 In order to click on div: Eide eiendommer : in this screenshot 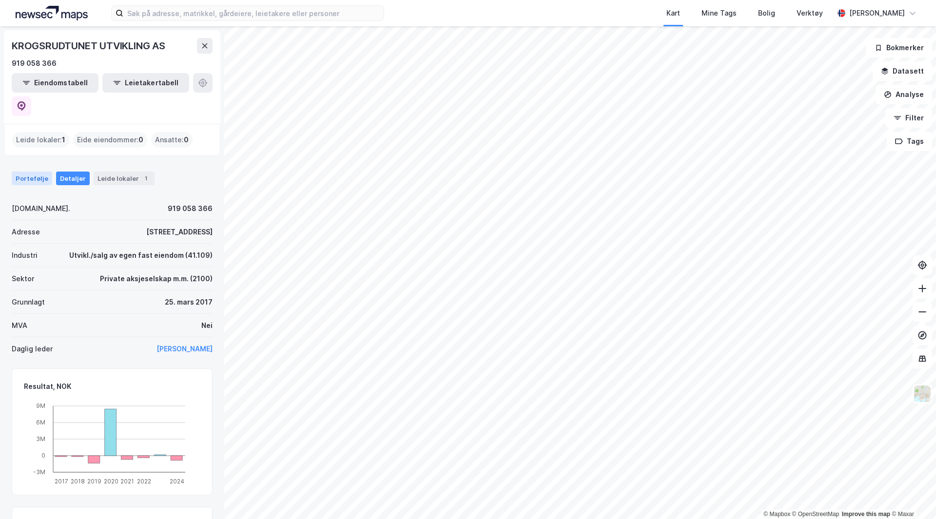, I will do `click(110, 140)`.